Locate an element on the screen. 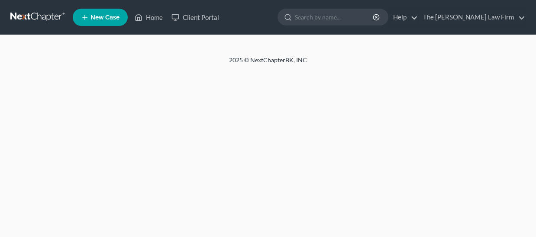  a: Client Portal is located at coordinates (195, 17).